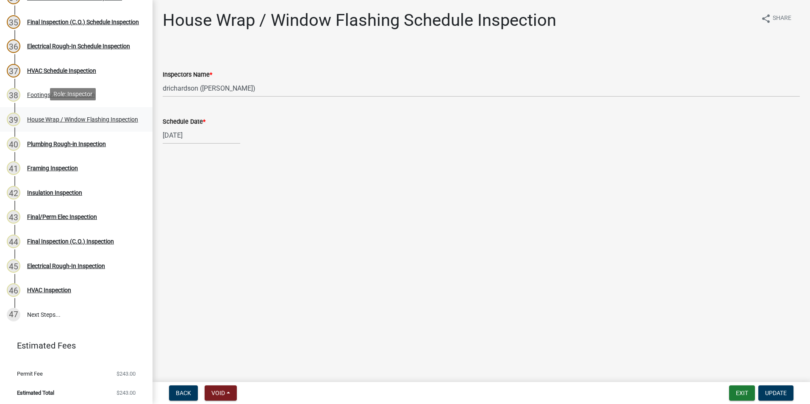 The height and width of the screenshot is (404, 810). Describe the element at coordinates (14, 120) in the screenshot. I see `div: 39` at that location.